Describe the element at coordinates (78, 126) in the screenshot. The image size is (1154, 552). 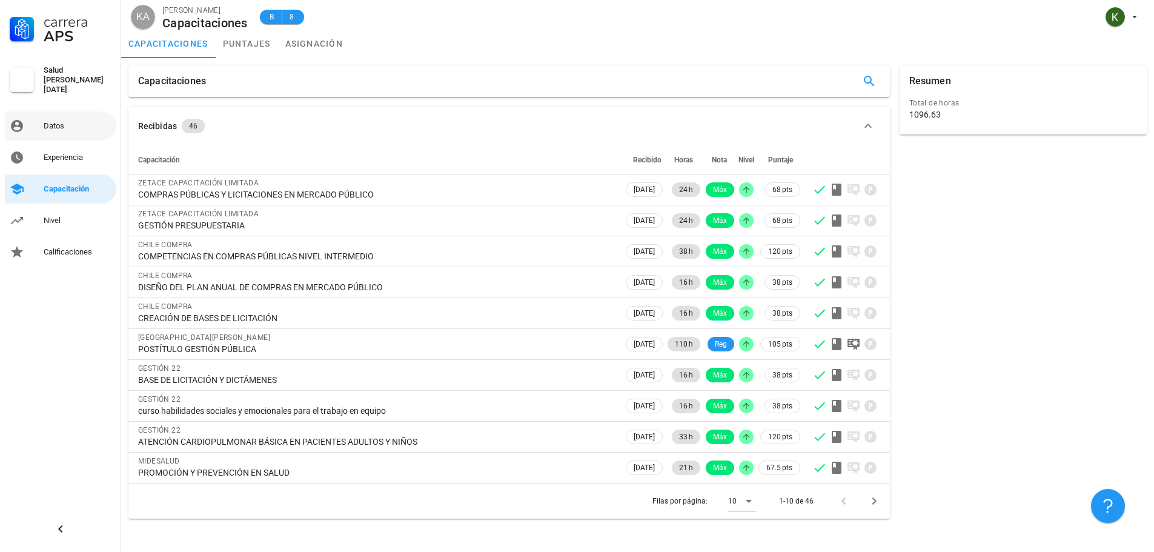
I see `div: Datos` at that location.